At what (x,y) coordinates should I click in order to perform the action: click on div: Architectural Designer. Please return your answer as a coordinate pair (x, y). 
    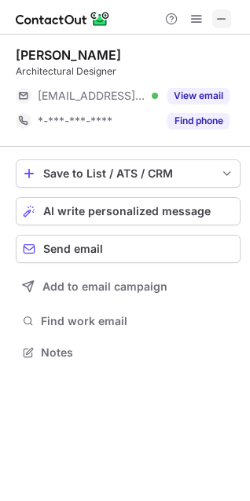
    Looking at the image, I should click on (128, 72).